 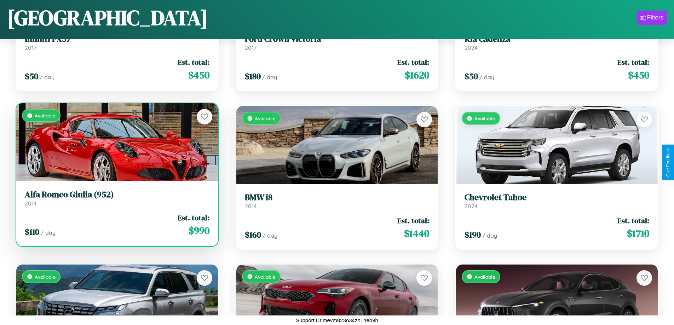 What do you see at coordinates (652, 18) in the screenshot?
I see `button: Filters` at bounding box center [652, 18].